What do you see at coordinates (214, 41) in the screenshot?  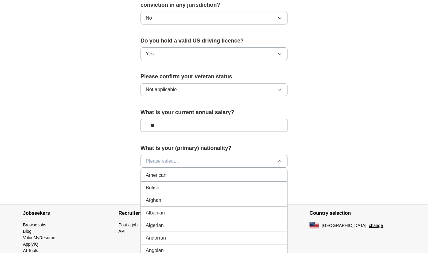 I see `label: Do you hold a valid US driving licence?` at bounding box center [214, 41].